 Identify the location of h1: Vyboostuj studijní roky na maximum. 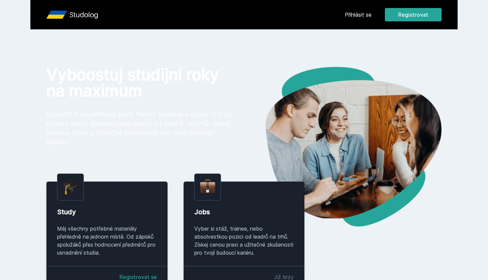
(140, 83).